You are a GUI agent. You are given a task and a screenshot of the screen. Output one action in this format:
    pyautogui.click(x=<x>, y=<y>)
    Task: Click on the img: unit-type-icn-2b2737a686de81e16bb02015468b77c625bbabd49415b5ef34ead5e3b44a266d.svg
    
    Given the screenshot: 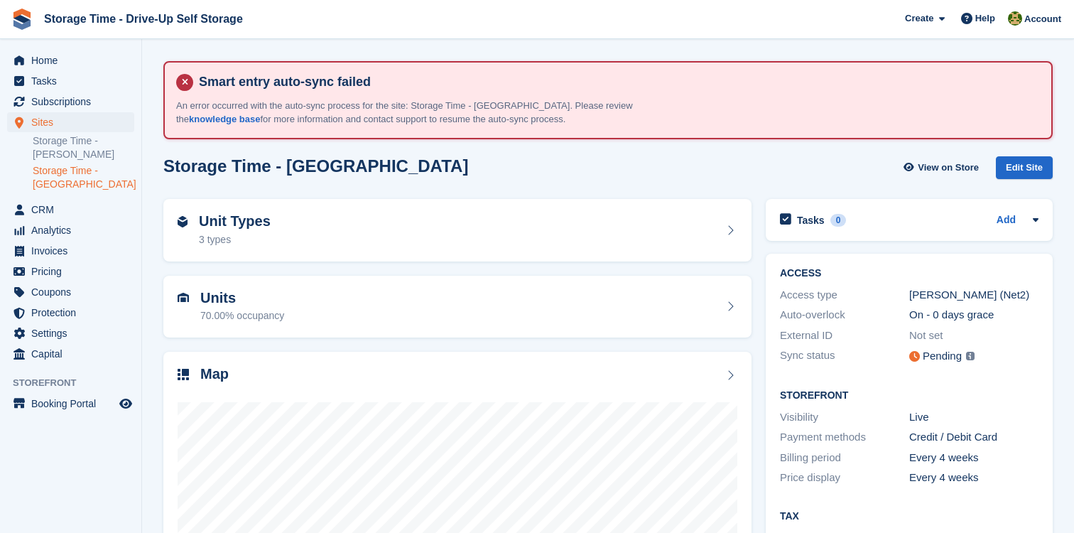 What is the action you would take?
    pyautogui.click(x=182, y=222)
    